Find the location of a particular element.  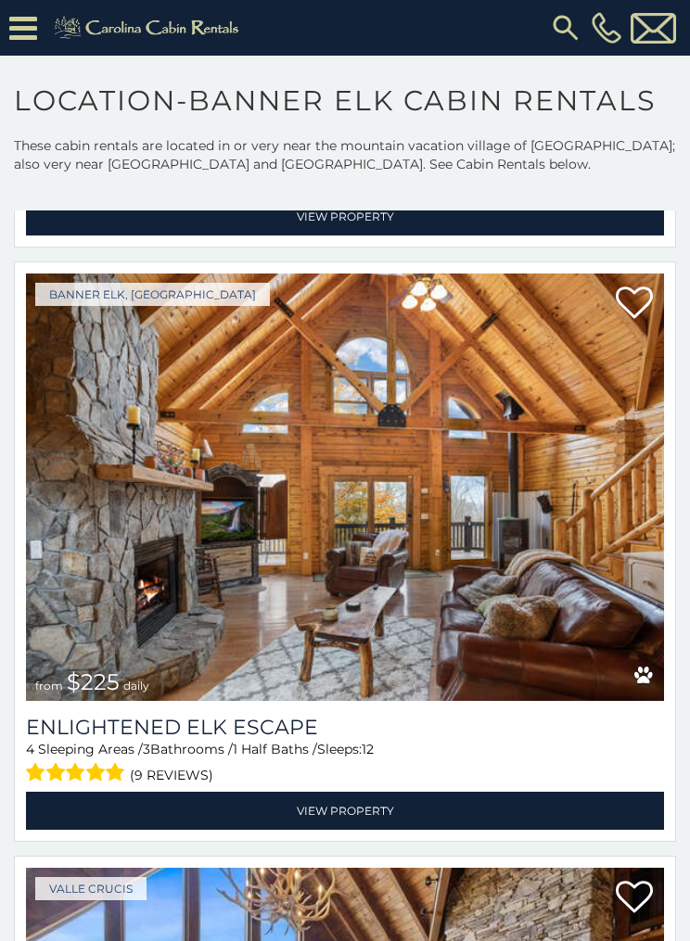

span: daily is located at coordinates (136, 685).